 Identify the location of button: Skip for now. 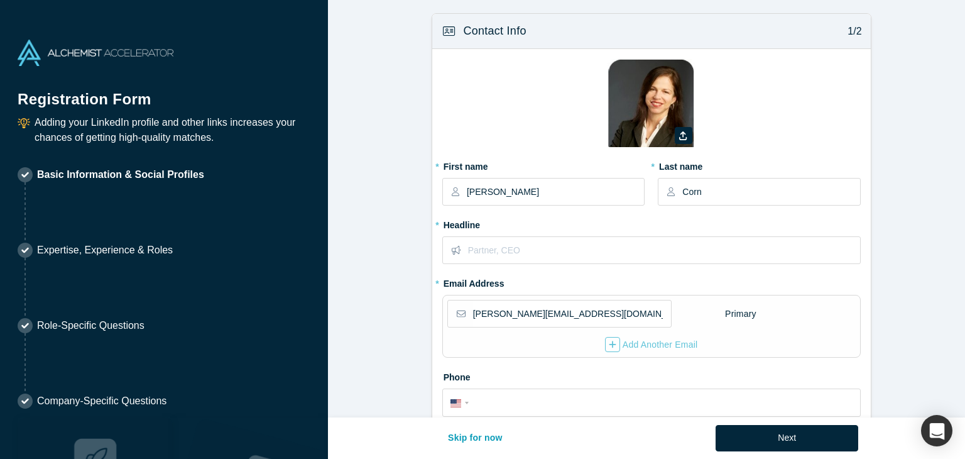
(475, 438).